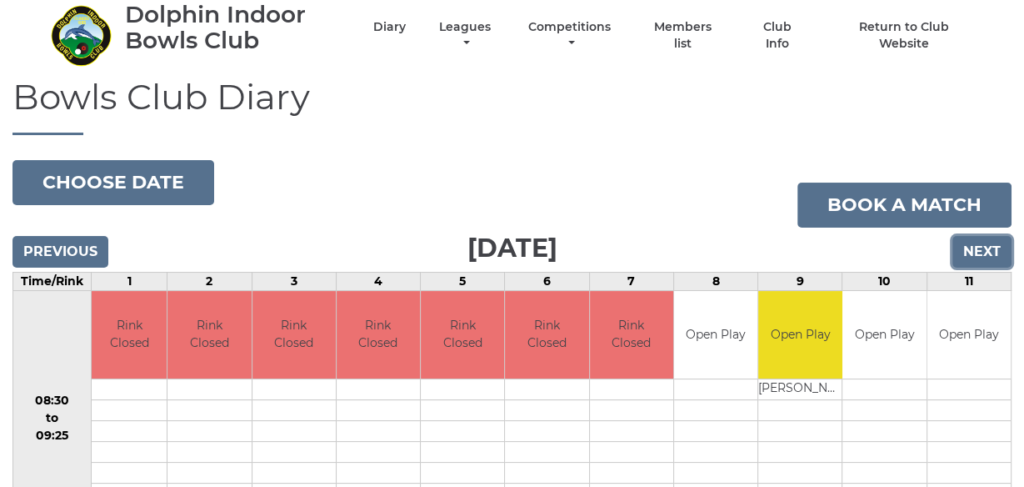  I want to click on a: Leagues, so click(465, 35).